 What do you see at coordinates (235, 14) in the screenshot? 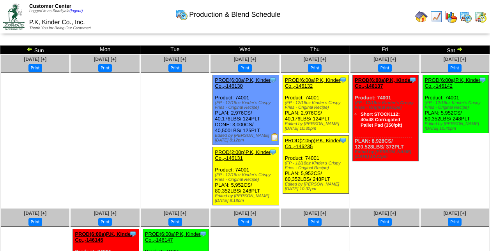
I see `span: Production & Blend Schedule` at bounding box center [235, 14].